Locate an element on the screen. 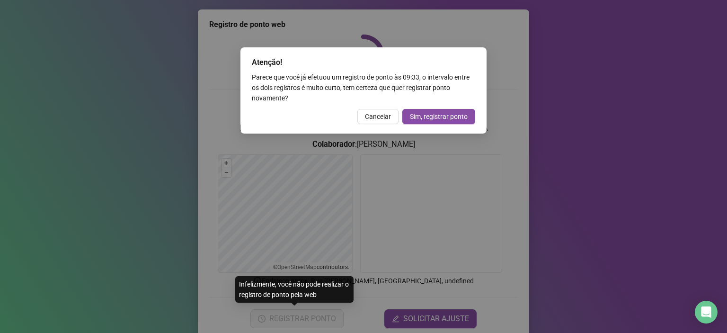 Image resolution: width=727 pixels, height=333 pixels. span: Sim, registrar ponto is located at coordinates (439, 117).